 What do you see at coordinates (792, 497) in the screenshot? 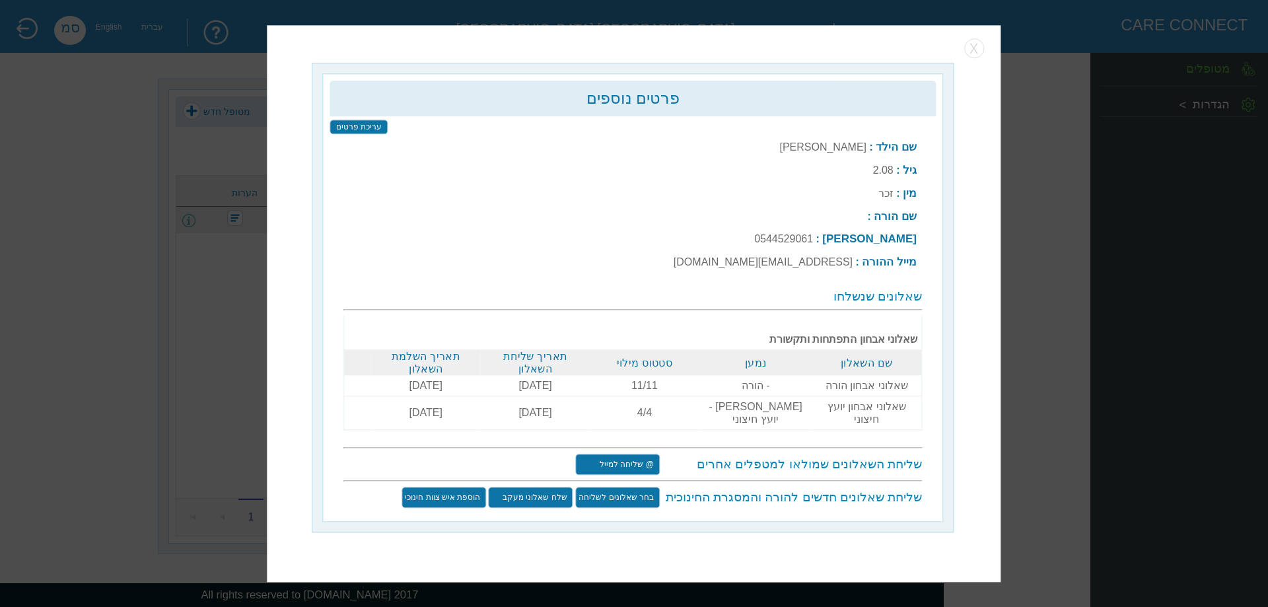
I see `h3: שליחת שאלונים חדשים להורה והמסגרת החינוכית` at bounding box center [792, 497].